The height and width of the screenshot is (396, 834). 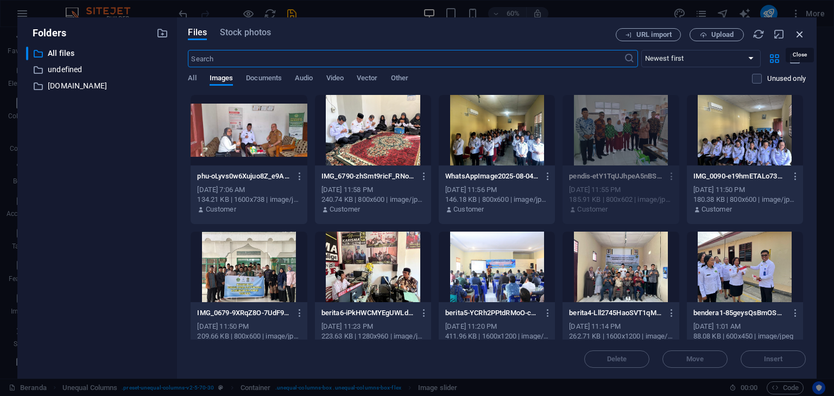 What do you see at coordinates (244, 176) in the screenshot?
I see `p: phu-oLyvs0w6Xujuo8Z_e9A5UA.jpg` at bounding box center [244, 176].